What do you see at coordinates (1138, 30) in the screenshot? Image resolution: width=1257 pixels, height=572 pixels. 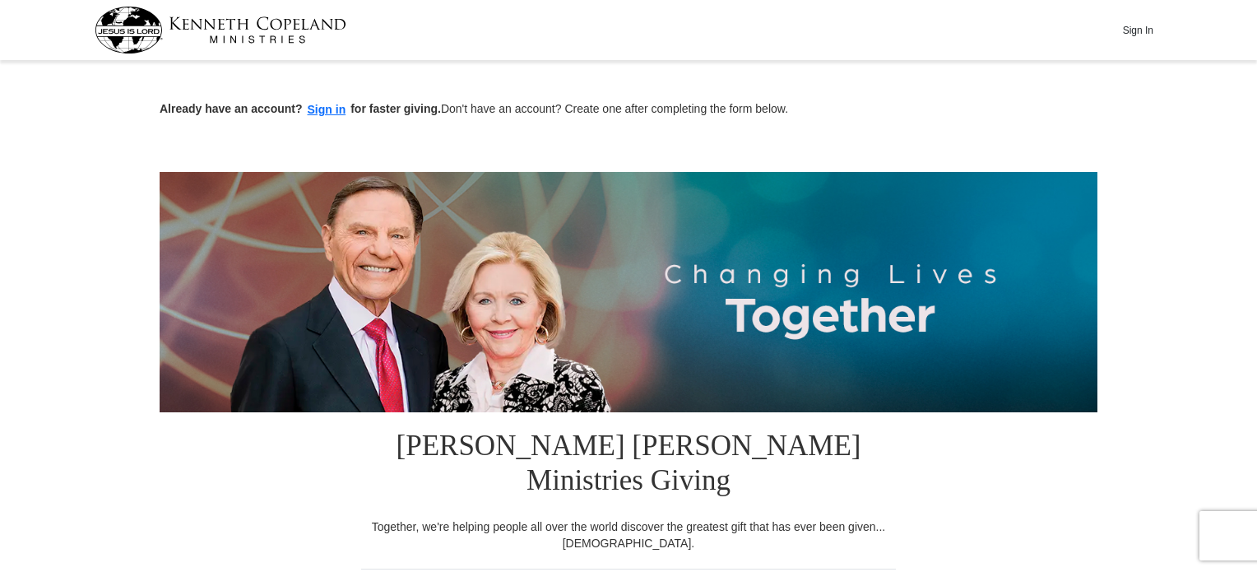 I see `button: Sign In` at bounding box center [1138, 30].